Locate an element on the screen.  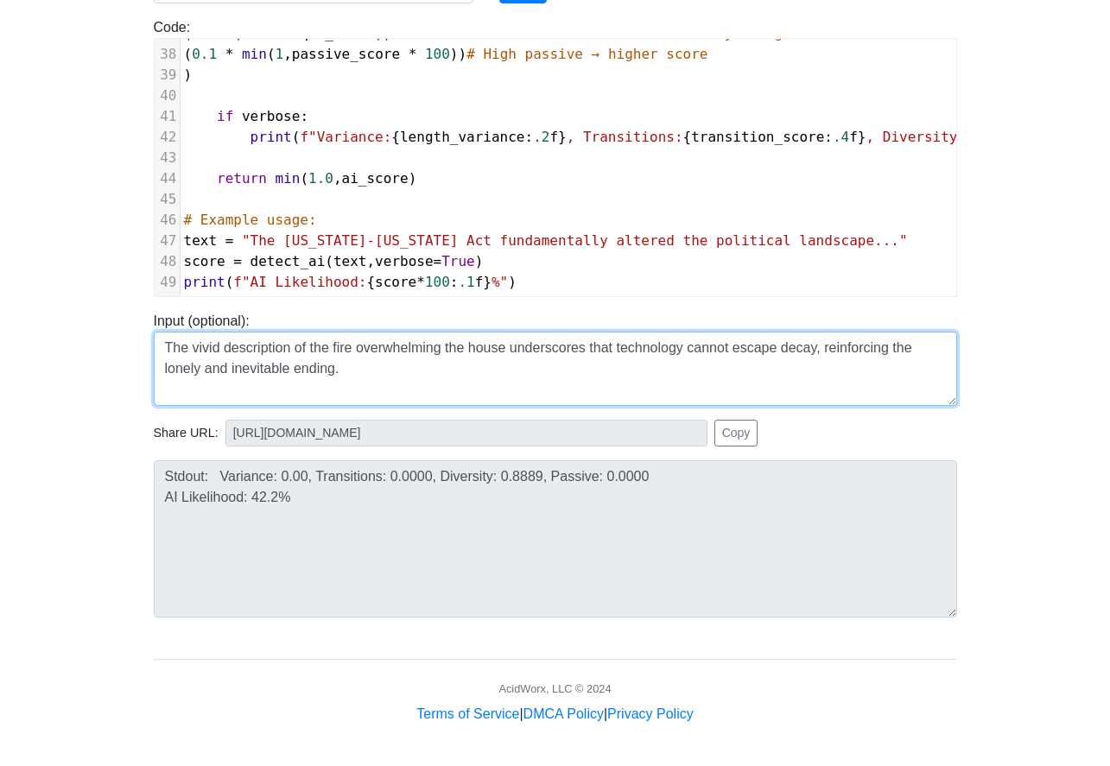
span: # Example usage: is located at coordinates (251, 219).